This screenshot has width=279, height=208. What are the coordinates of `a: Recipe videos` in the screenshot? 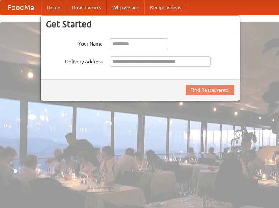 It's located at (166, 7).